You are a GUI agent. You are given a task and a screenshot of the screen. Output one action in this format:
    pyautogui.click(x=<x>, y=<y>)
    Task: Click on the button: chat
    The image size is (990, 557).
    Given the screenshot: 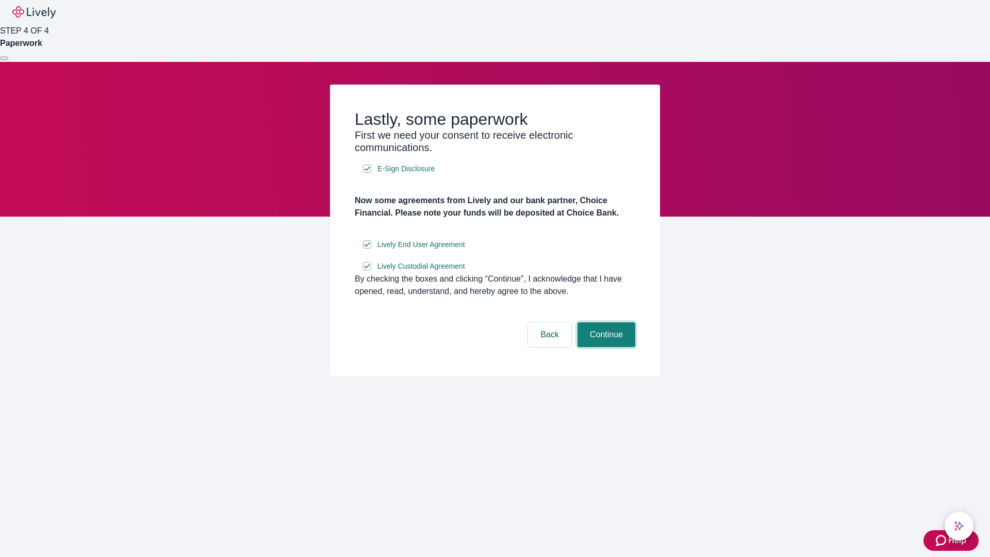 What is the action you would take?
    pyautogui.click(x=959, y=526)
    